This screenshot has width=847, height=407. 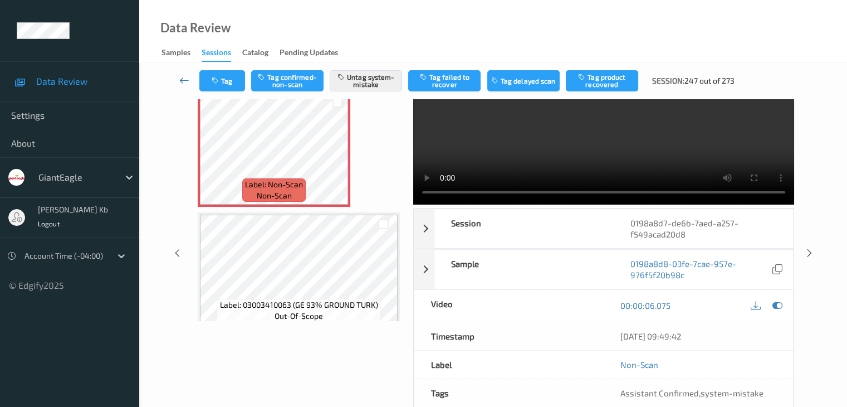 I want to click on span: system-mistake, so click(x=732, y=393).